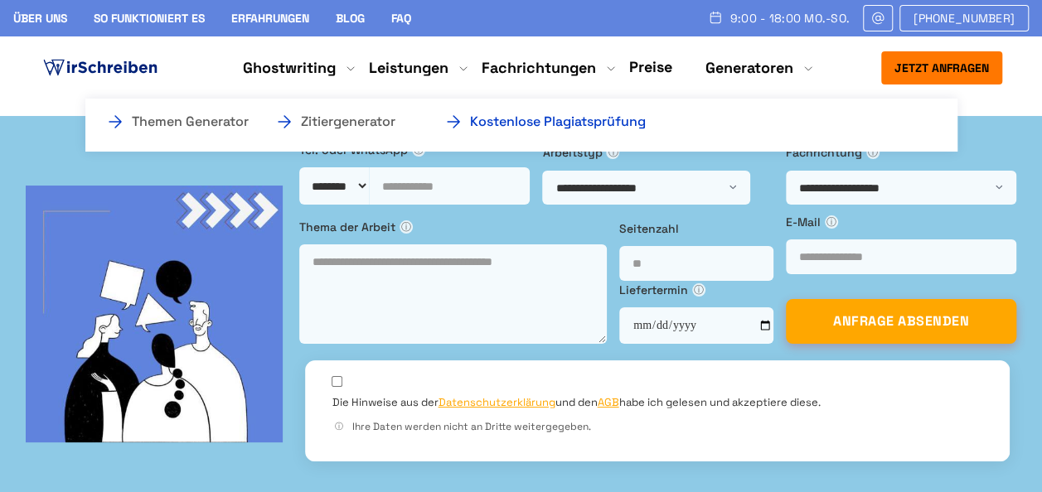  Describe the element at coordinates (696, 229) in the screenshot. I see `label: Seitenzahl` at that location.